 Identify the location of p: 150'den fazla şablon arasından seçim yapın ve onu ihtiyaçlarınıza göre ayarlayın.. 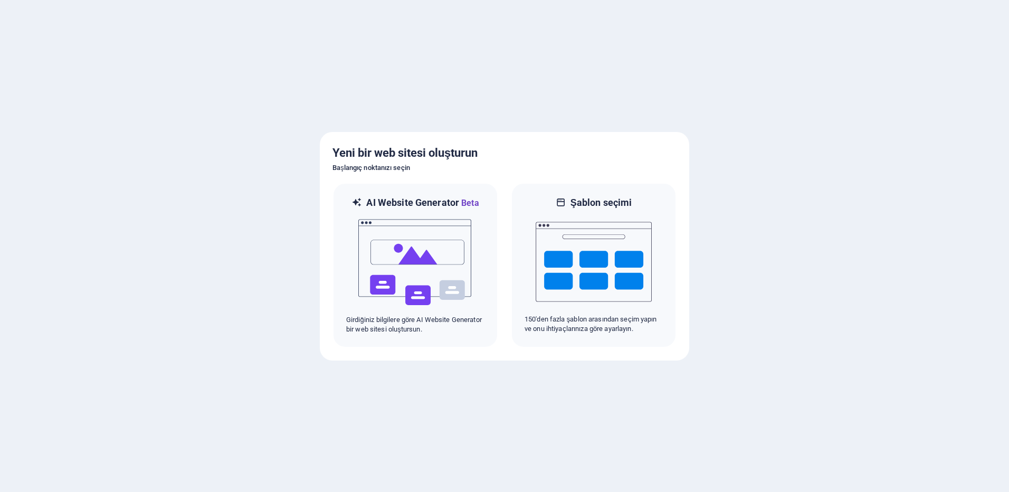
(593, 324).